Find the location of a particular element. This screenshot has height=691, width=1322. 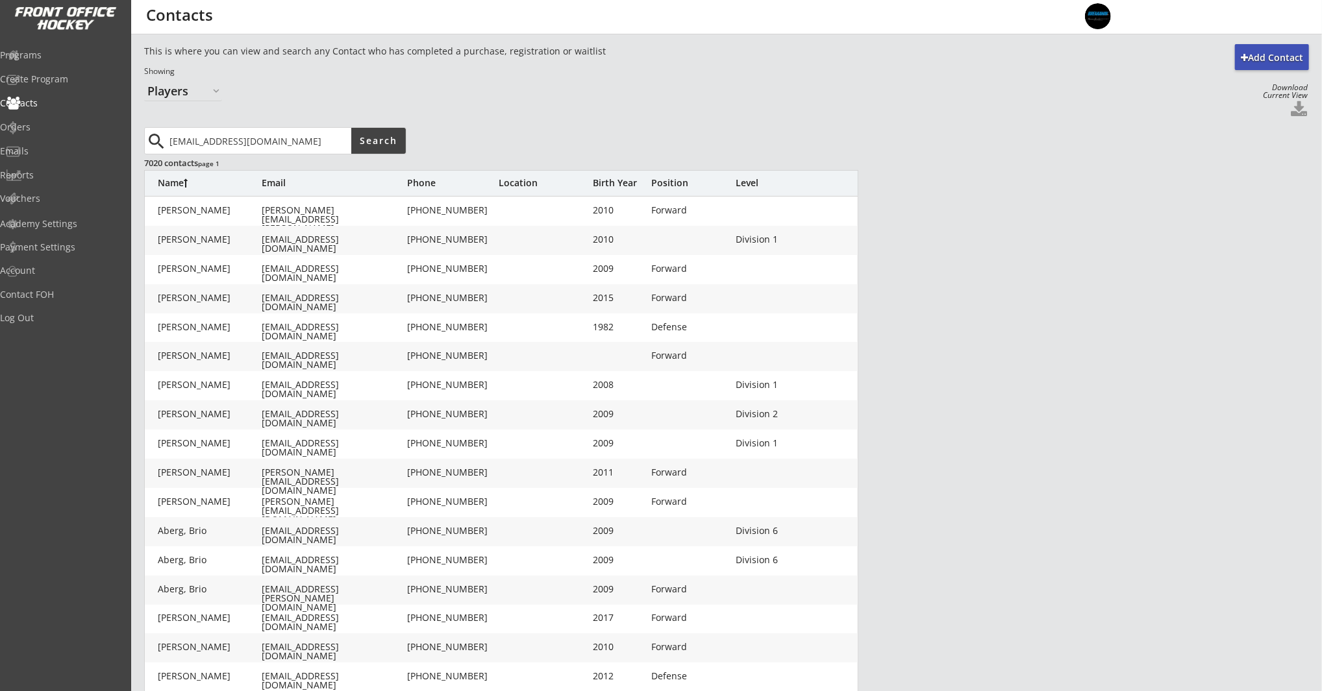

div: Birth Year is located at coordinates (619, 183).